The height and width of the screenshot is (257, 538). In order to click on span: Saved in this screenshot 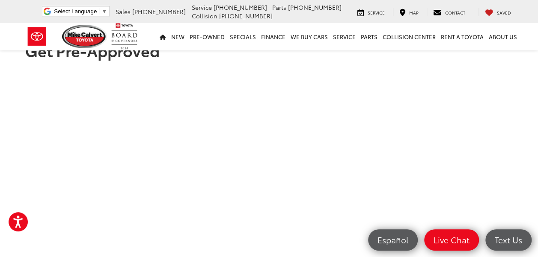, I will do `click(503, 12)`.